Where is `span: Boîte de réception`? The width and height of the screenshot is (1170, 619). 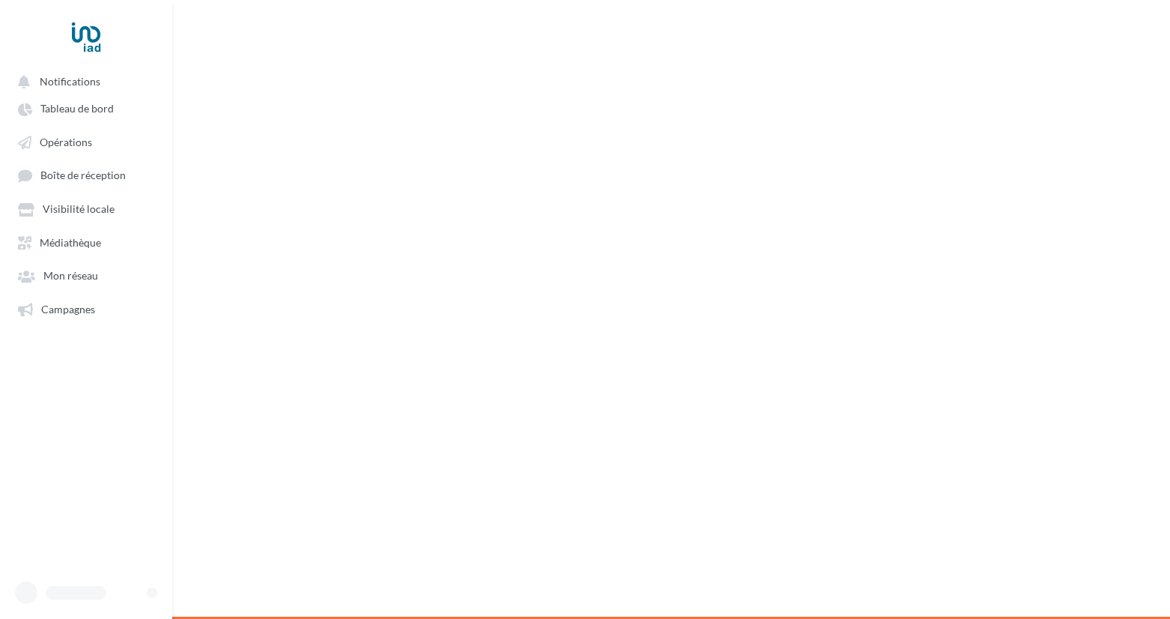
span: Boîte de réception is located at coordinates (83, 175).